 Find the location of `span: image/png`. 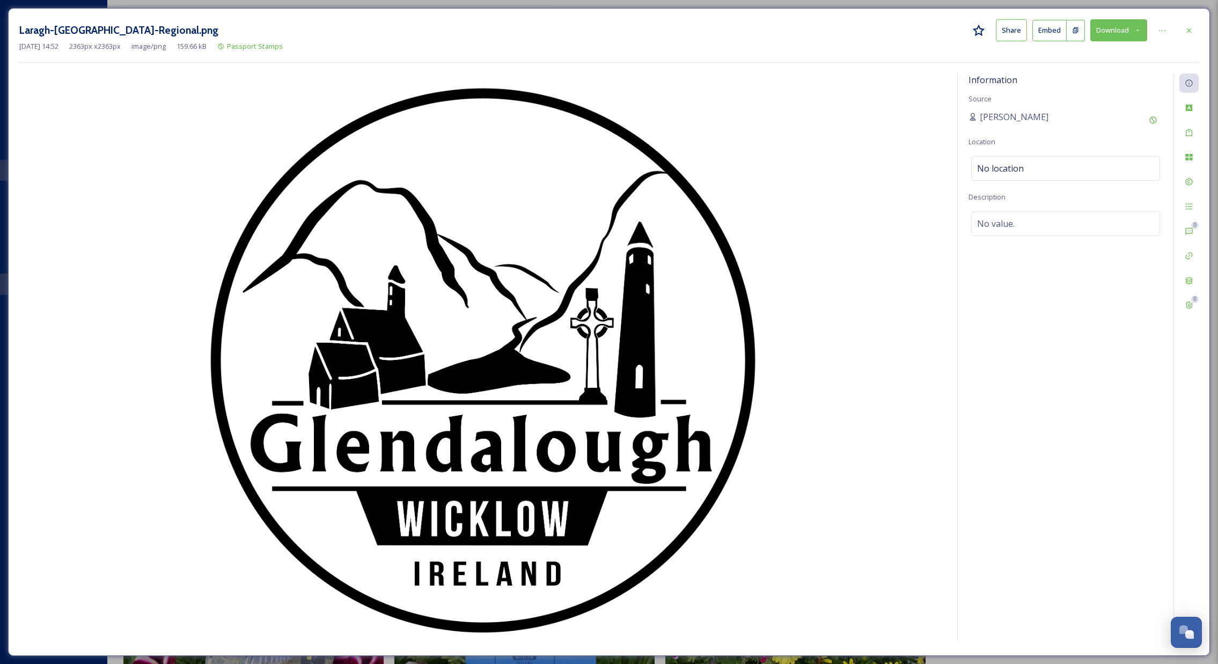

span: image/png is located at coordinates (149, 46).